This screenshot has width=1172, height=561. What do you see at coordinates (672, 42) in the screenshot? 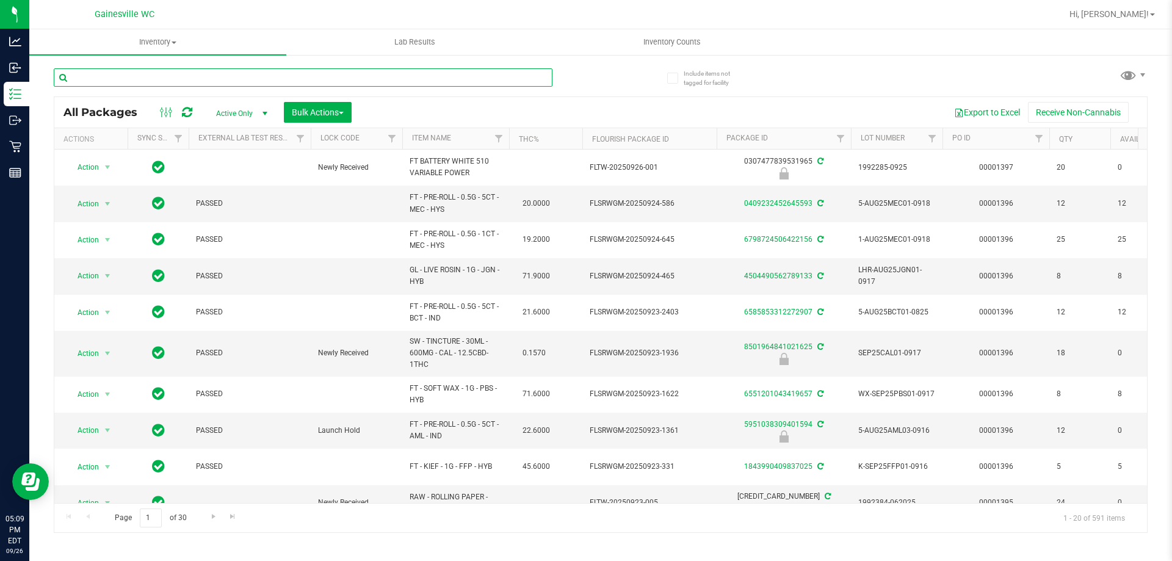
I see `a: Inventory Counts` at bounding box center [672, 42].